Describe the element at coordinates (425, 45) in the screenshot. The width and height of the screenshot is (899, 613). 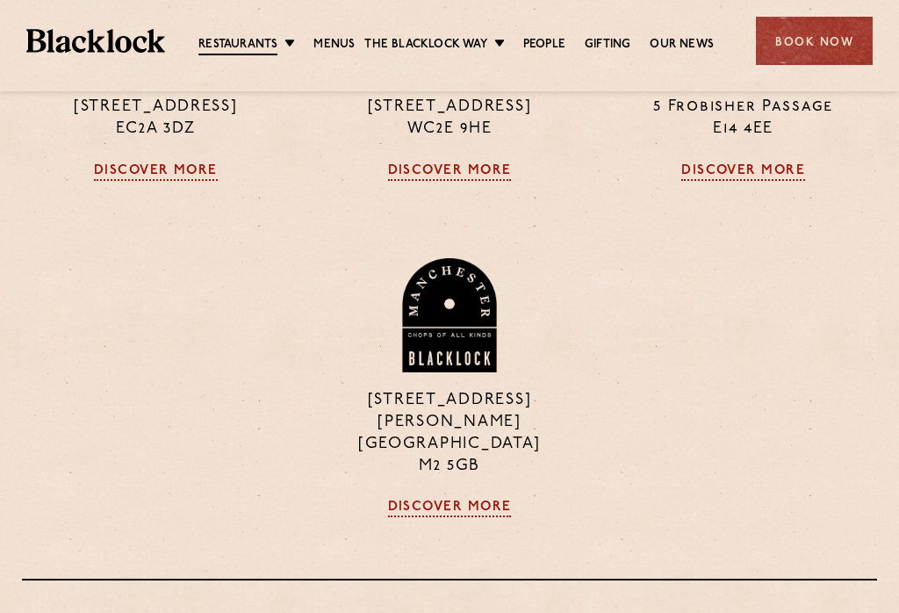
I see `a: The Blacklock Way` at that location.